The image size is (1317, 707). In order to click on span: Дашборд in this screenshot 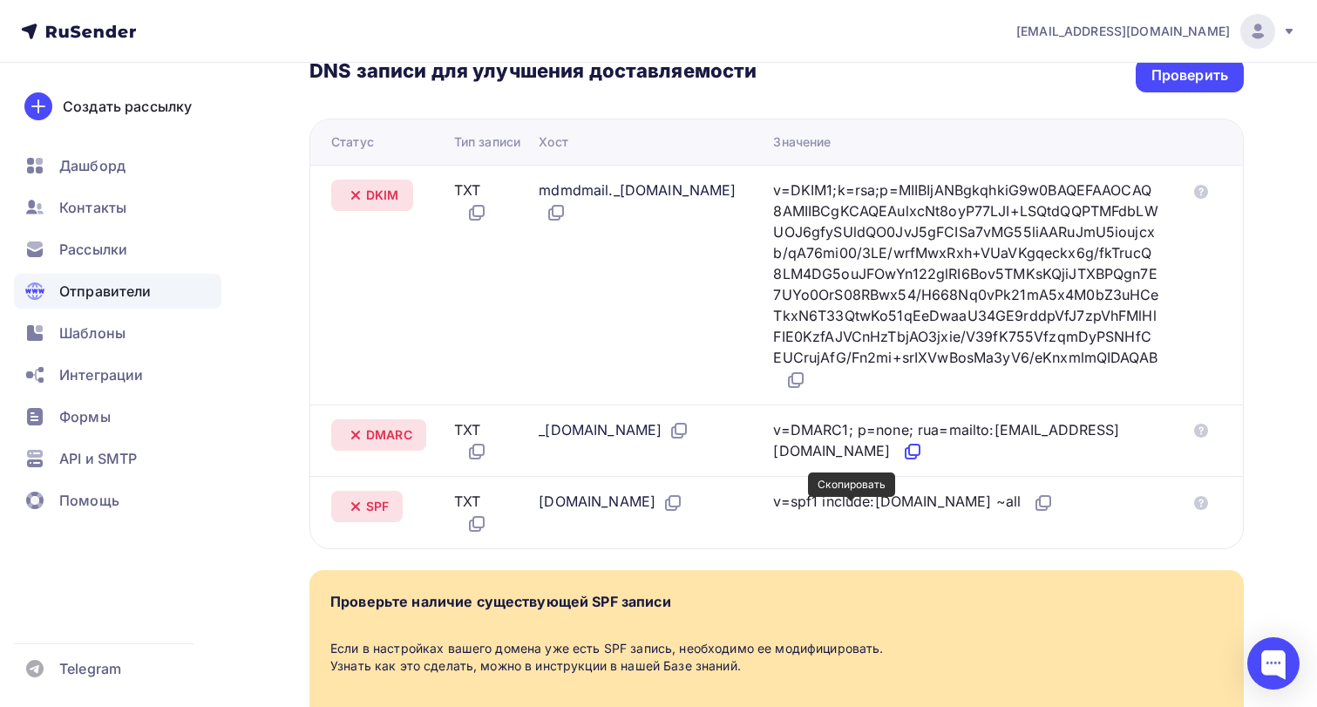, I will do `click(92, 166)`.